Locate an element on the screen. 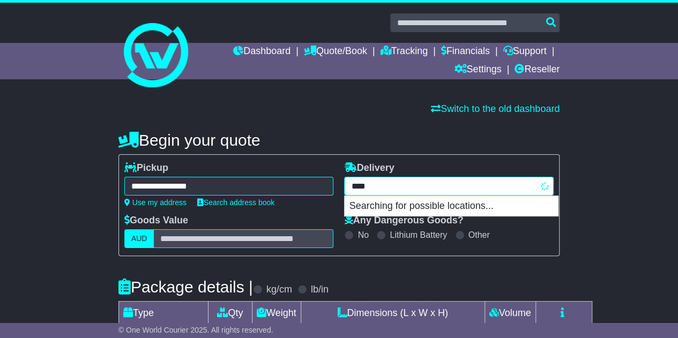  p: Searching for possible locations... is located at coordinates (451, 206).